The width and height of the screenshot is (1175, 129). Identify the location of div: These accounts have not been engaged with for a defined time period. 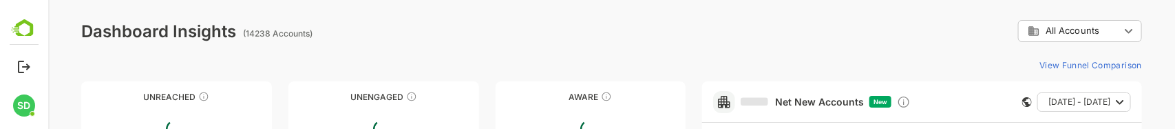
(156, 96).